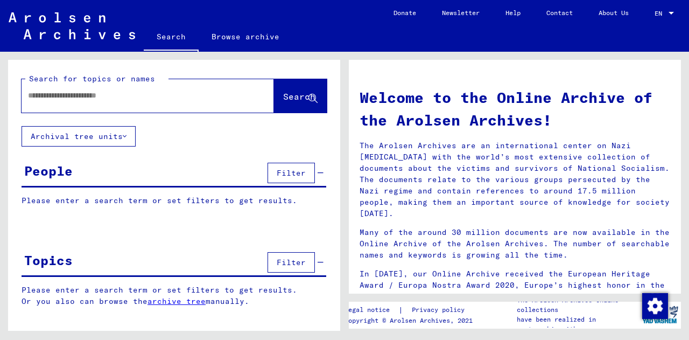  Describe the element at coordinates (176, 301) in the screenshot. I see `a: archive tree` at that location.